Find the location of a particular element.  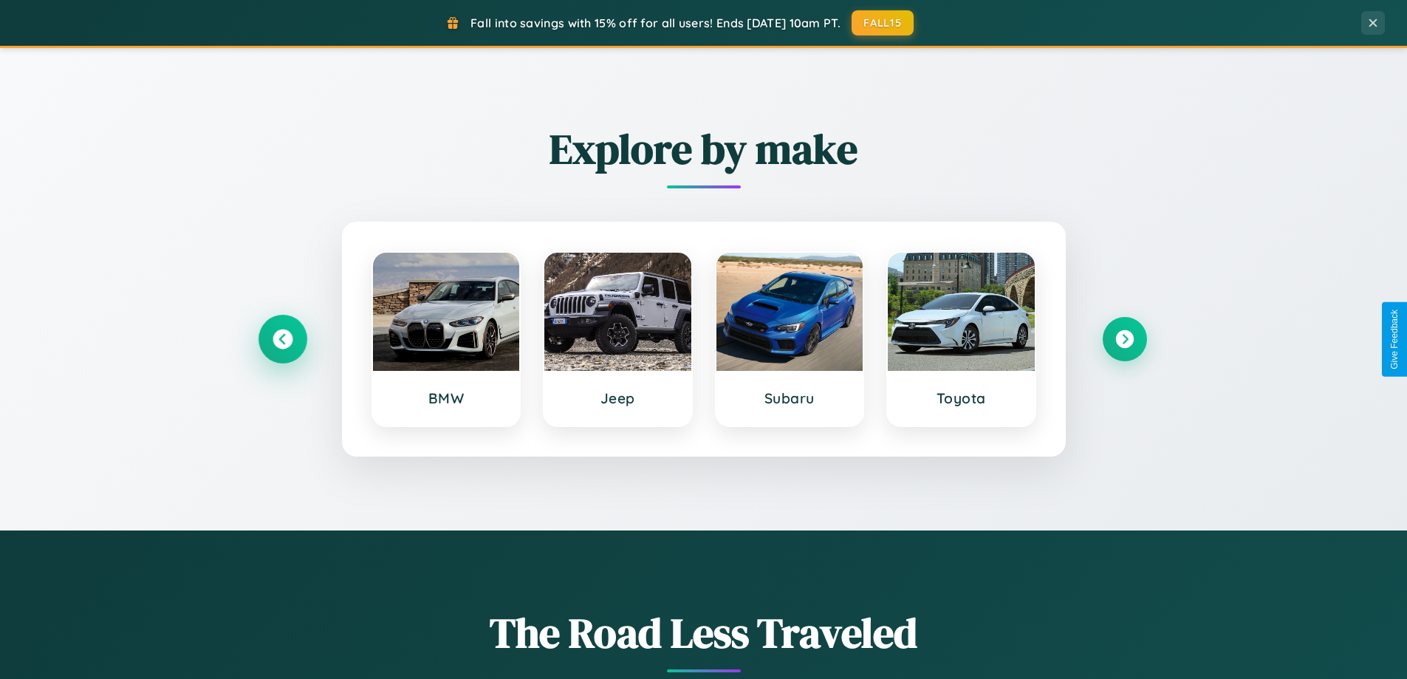

h3: Toyota is located at coordinates (961, 398).